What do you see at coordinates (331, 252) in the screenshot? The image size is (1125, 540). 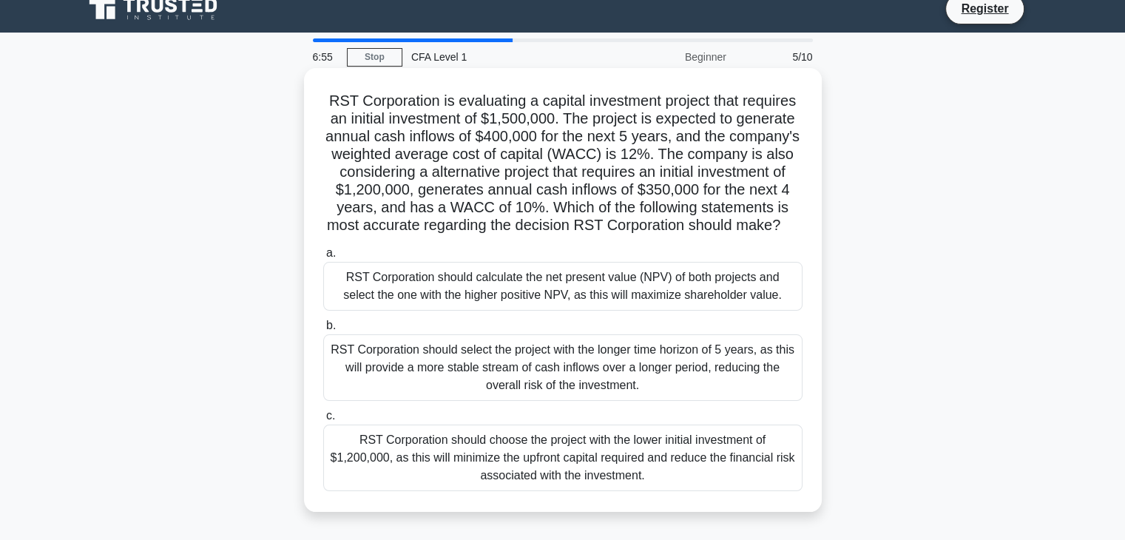 I see `span: a.` at bounding box center [331, 252].